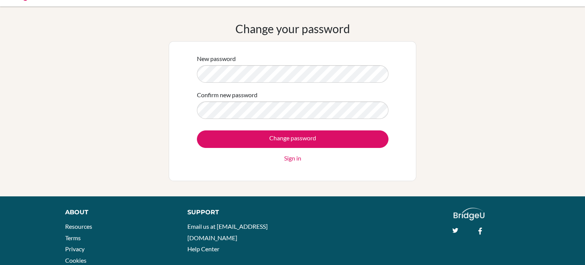 This screenshot has width=585, height=265. Describe the element at coordinates (118, 212) in the screenshot. I see `div: About` at that location.